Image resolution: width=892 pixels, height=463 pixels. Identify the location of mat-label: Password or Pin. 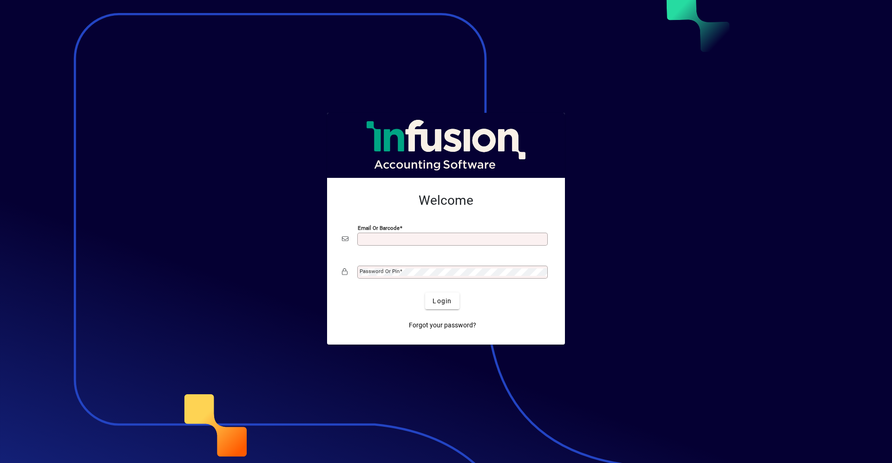
(379, 271).